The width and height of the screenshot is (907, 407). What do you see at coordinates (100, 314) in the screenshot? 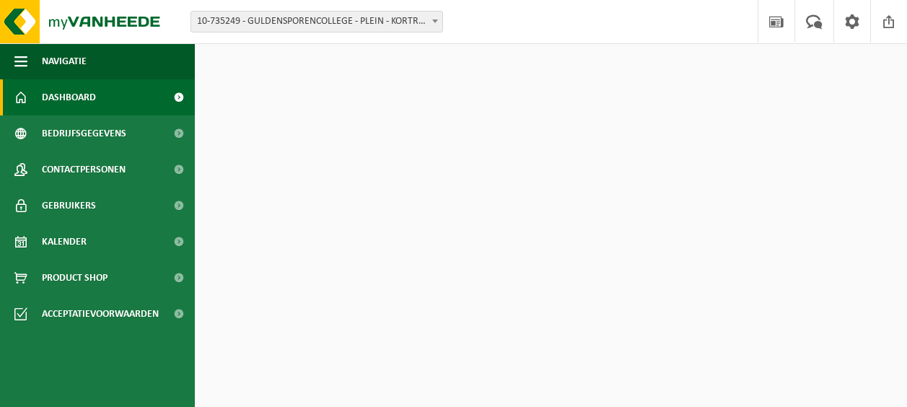
I see `span: Acceptatievoorwaarden` at bounding box center [100, 314].